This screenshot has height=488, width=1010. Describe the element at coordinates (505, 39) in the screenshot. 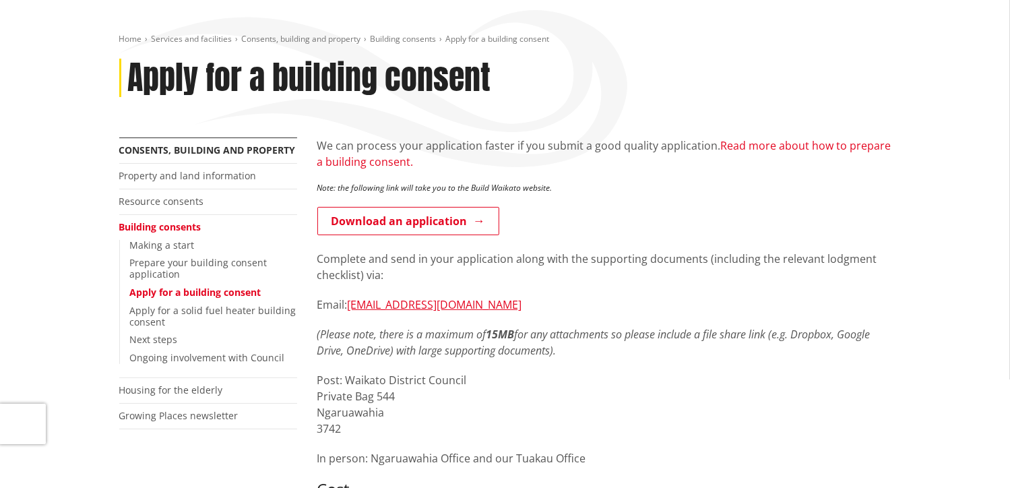

I see `nav: breadcrumb` at that location.